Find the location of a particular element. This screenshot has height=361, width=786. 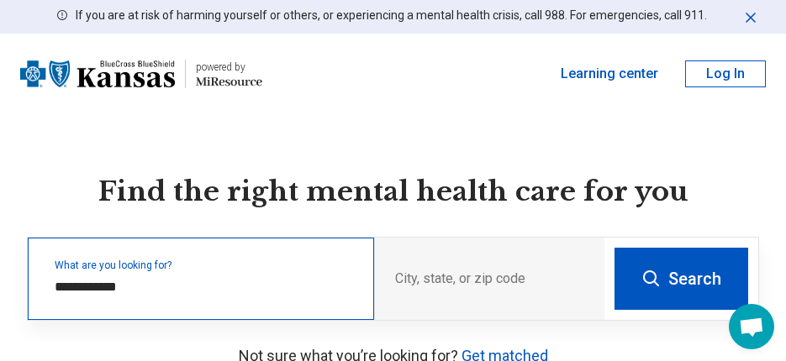

a: Learning center is located at coordinates (609, 74).